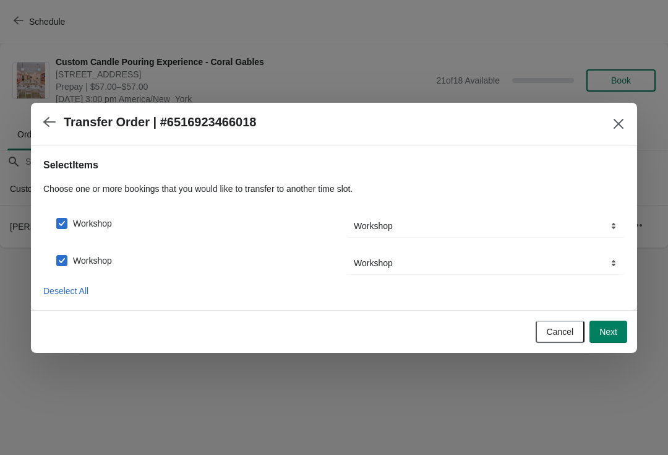 This screenshot has width=668, height=455. What do you see at coordinates (608, 332) in the screenshot?
I see `span: Next` at bounding box center [608, 332].